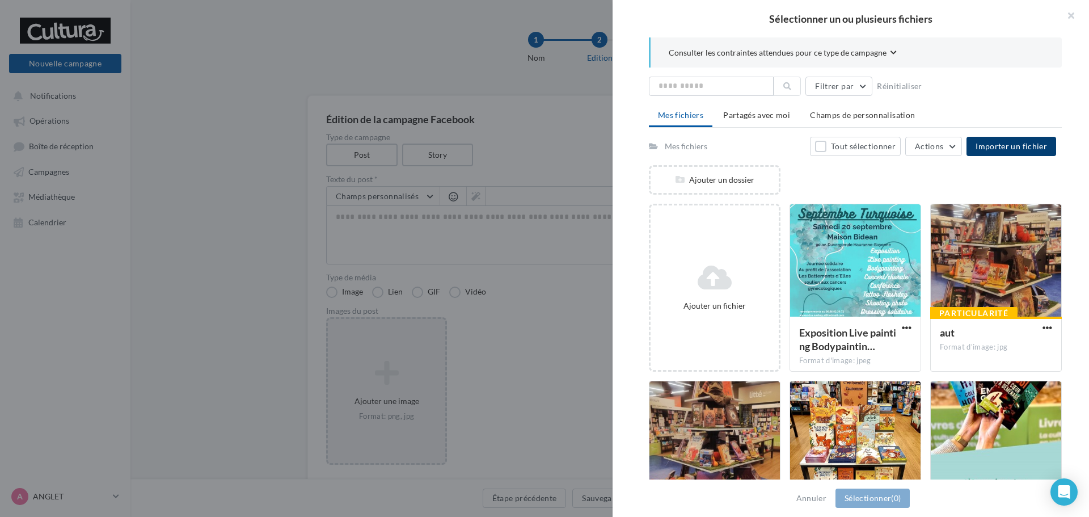 The width and height of the screenshot is (1089, 517). What do you see at coordinates (974, 313) in the screenshot?
I see `div: Particularité` at bounding box center [974, 313].